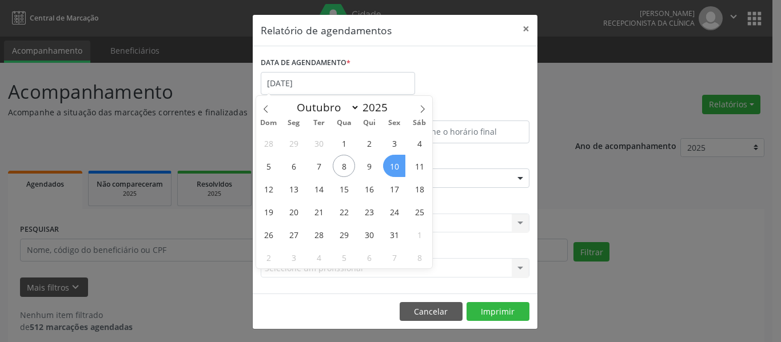 The width and height of the screenshot is (781, 342). I want to click on input: Year, so click(378, 107).